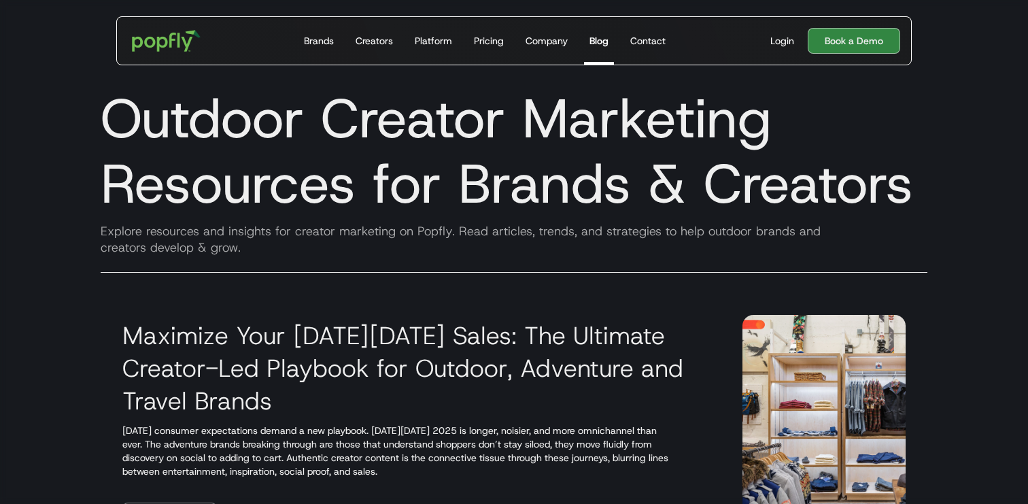  What do you see at coordinates (433, 41) in the screenshot?
I see `div: Platform` at bounding box center [433, 41].